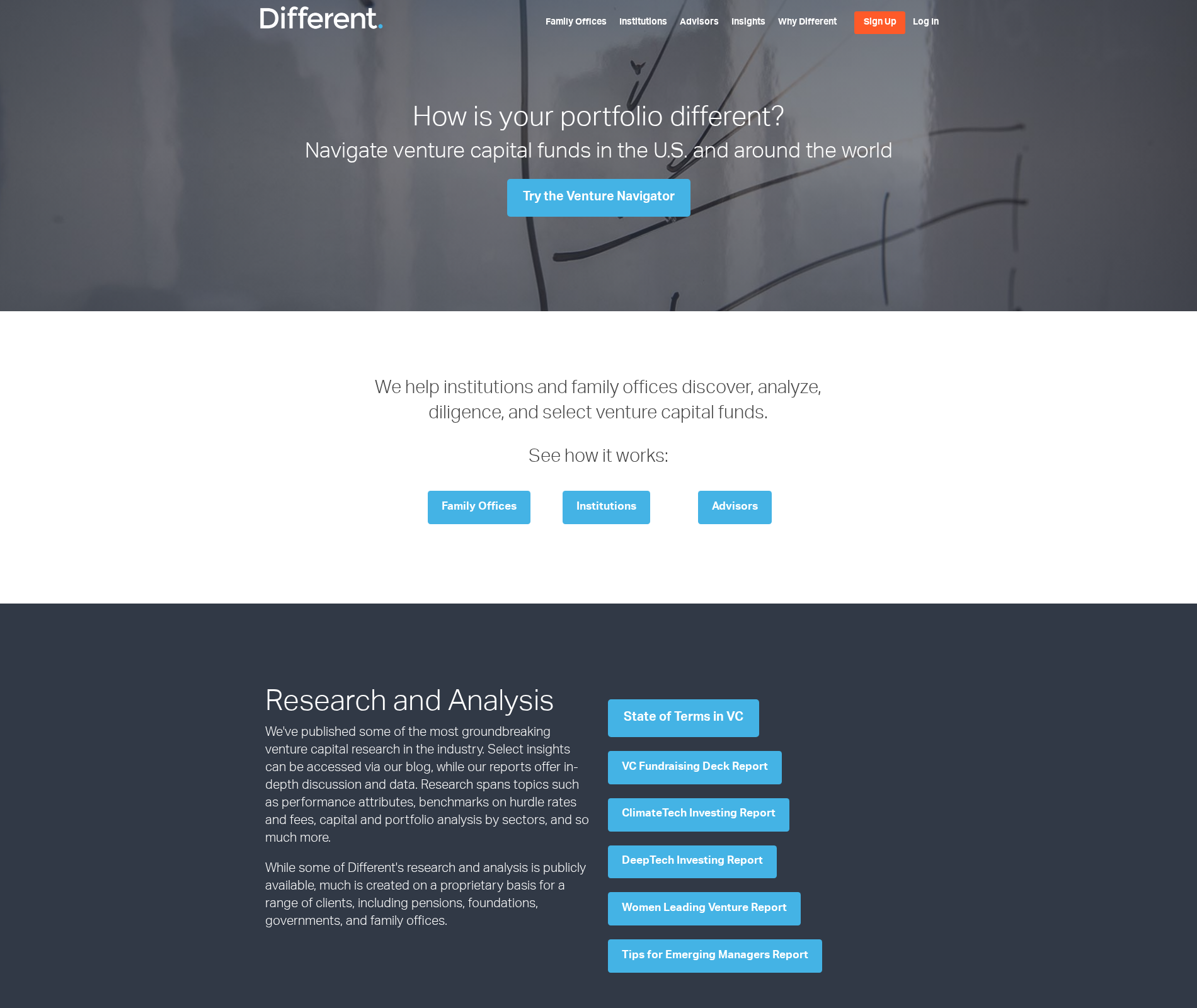 This screenshot has width=1197, height=1008. Describe the element at coordinates (599, 153) in the screenshot. I see `h2: Navigate venture capital funds in the U.S. and around the world` at that location.